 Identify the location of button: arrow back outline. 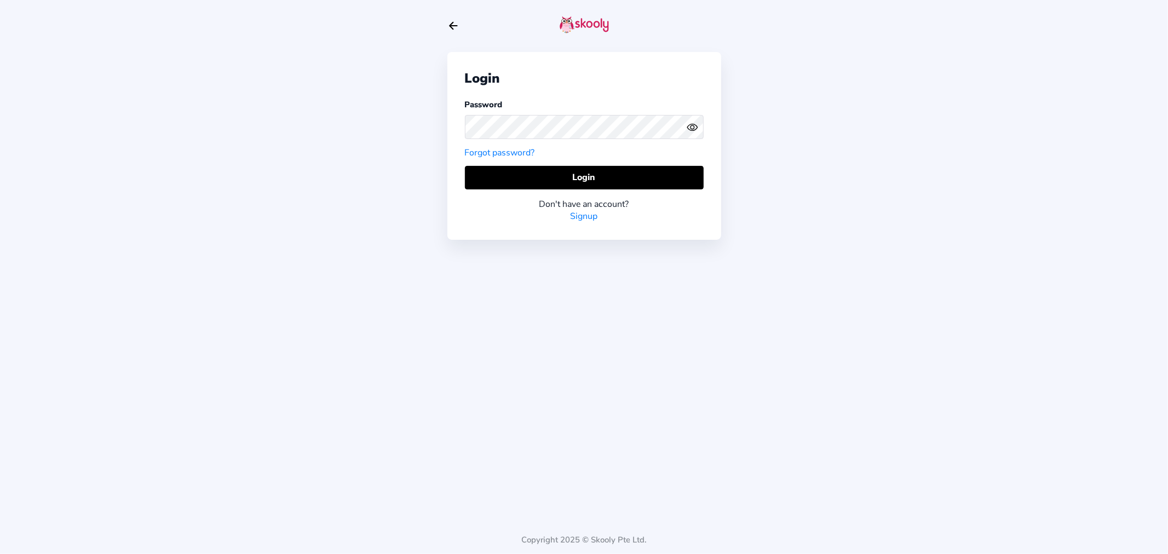
(453, 26).